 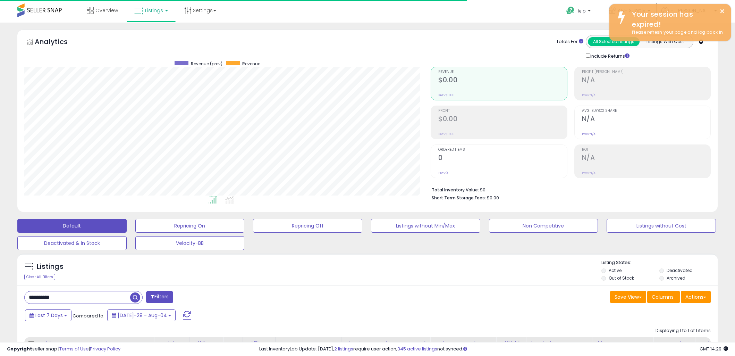 What do you see at coordinates (493, 198) in the screenshot?
I see `span: $0.00` at bounding box center [493, 198].